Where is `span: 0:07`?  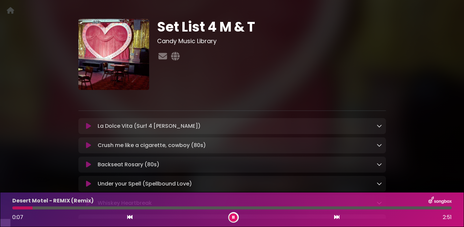
span: 0:07 is located at coordinates (18, 217).